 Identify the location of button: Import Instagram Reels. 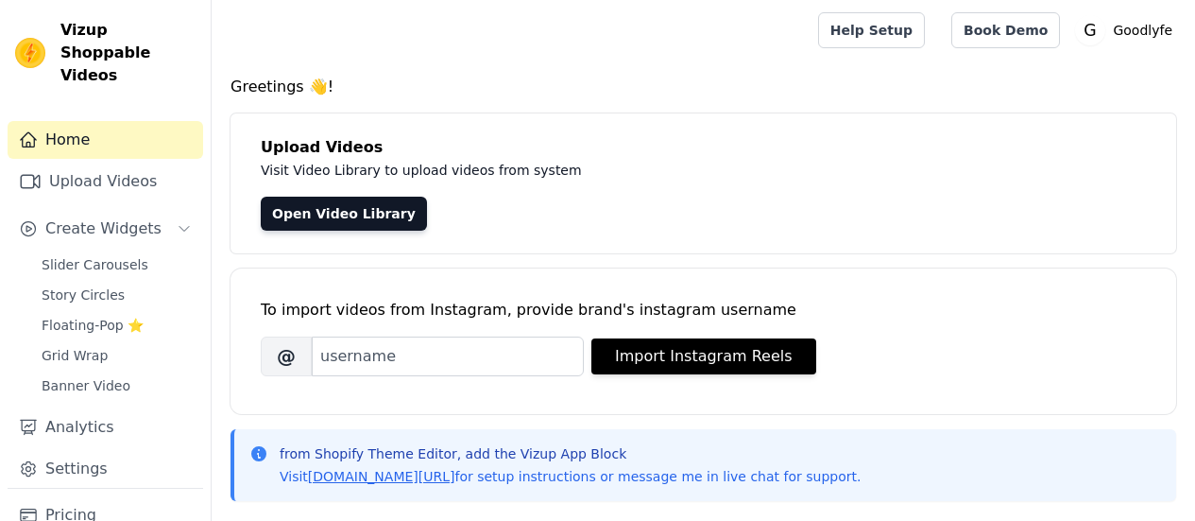
(704, 356).